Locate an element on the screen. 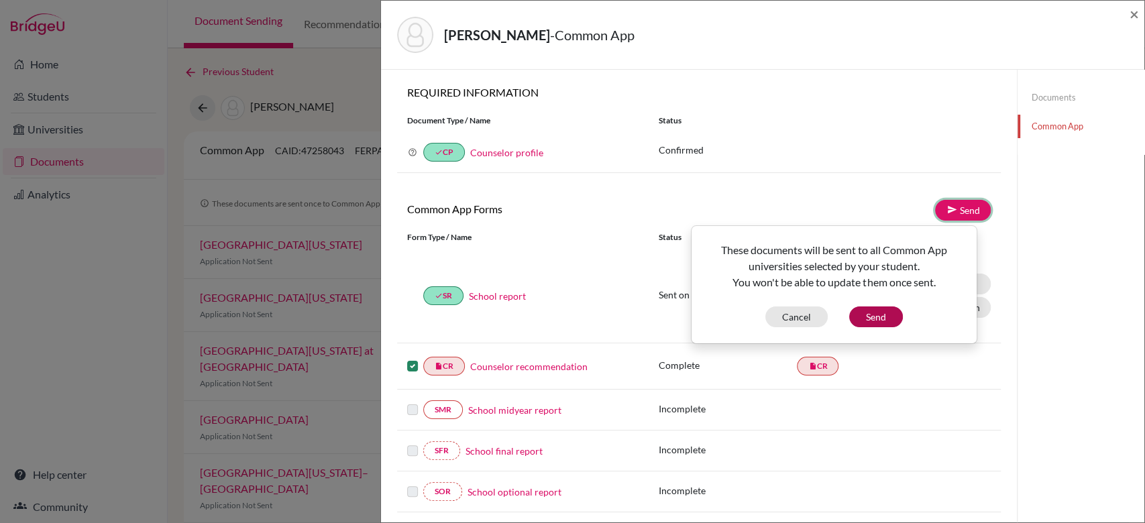 This screenshot has height=523, width=1145. a: SOR is located at coordinates (443, 492).